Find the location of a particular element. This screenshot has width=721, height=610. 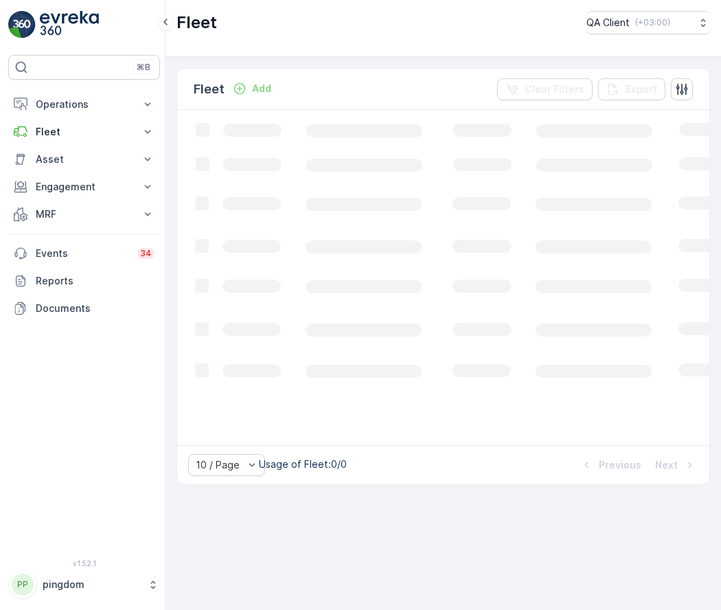

p: ⌘B is located at coordinates (144, 67).